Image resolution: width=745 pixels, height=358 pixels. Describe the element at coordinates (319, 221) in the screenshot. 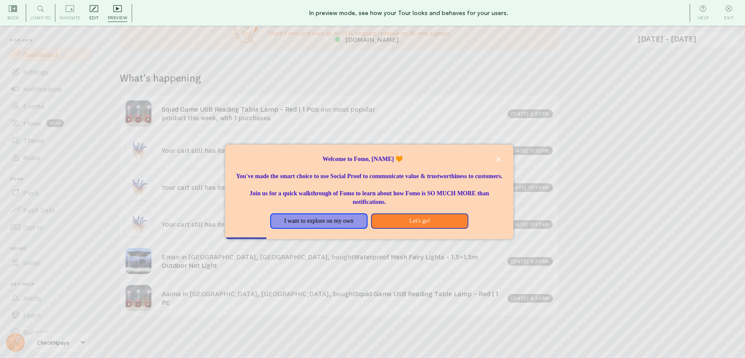

I see `button: I want to explore on my own` at that location.